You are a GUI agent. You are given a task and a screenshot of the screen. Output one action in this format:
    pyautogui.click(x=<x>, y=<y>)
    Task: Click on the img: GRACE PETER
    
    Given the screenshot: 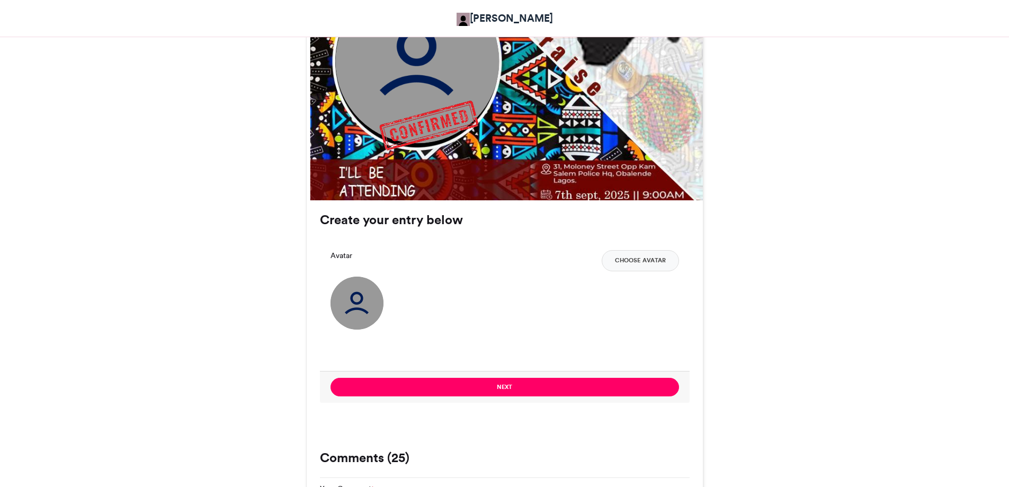 What is the action you would take?
    pyautogui.click(x=463, y=19)
    